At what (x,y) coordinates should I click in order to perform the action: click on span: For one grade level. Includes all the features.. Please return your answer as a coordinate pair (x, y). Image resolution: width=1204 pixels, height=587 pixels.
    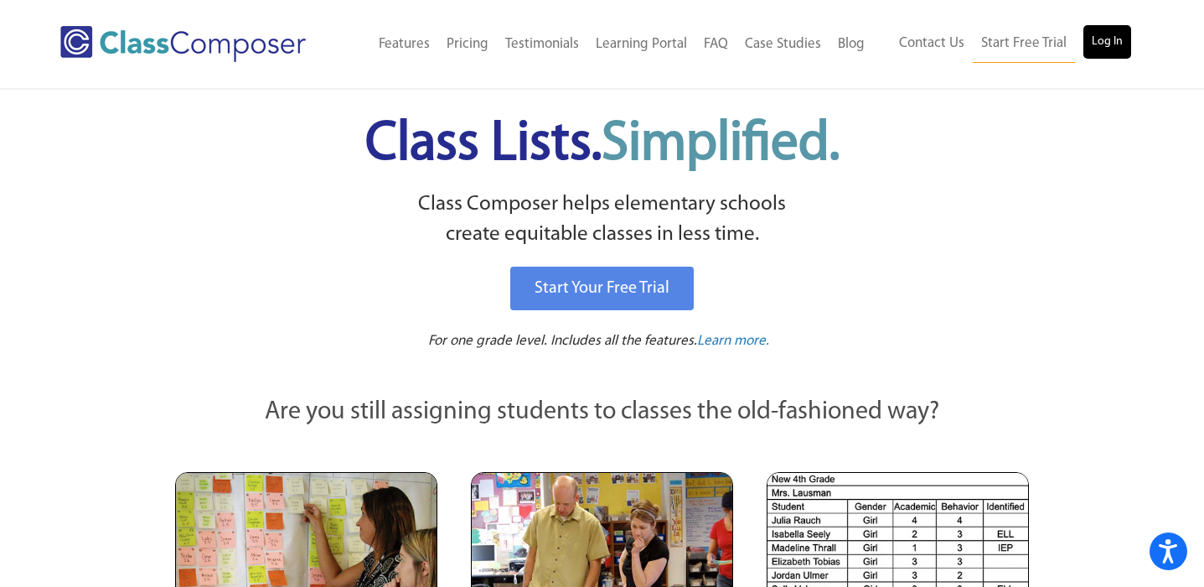
    Looking at the image, I should click on (562, 340).